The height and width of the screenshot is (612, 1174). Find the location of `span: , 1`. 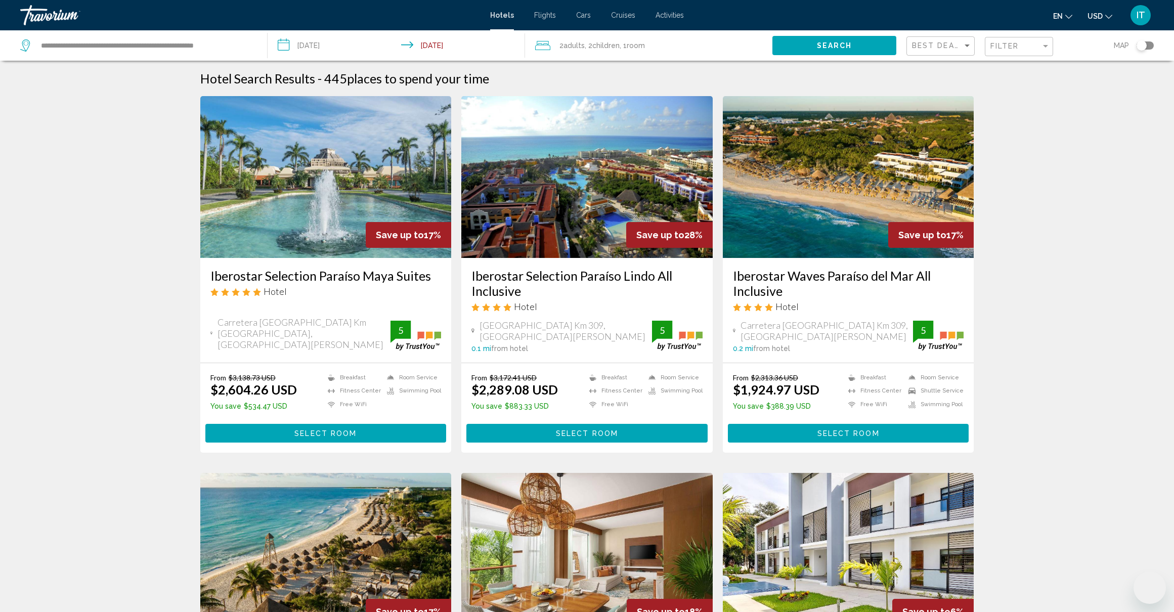

span: , 1 is located at coordinates (632, 46).